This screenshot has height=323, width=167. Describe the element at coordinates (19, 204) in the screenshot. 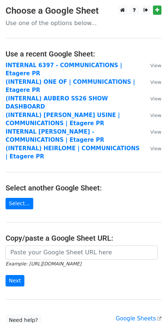

I see `a: Select...` at that location.